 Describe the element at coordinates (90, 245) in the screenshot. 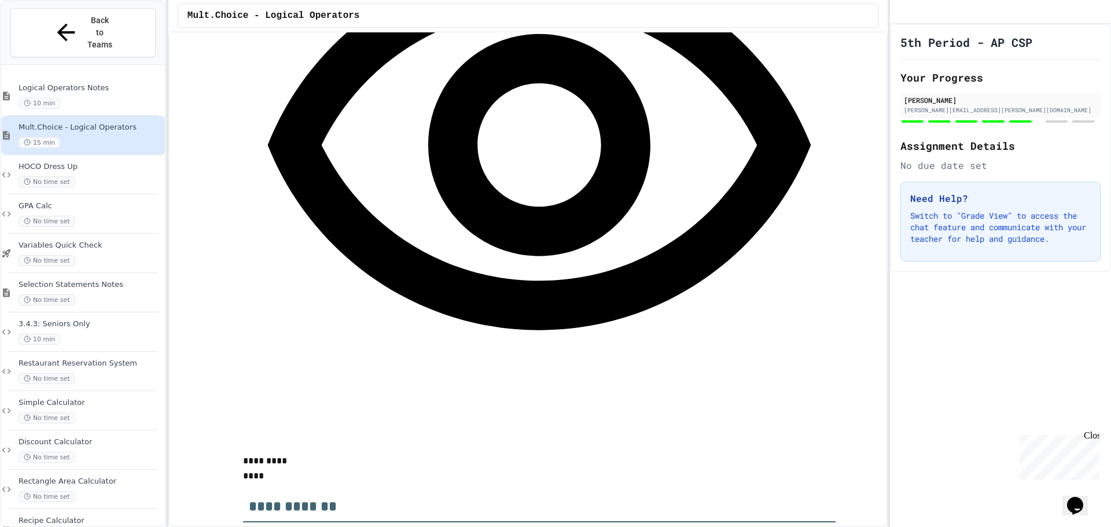

I see `span: Variables Quick Check` at that location.